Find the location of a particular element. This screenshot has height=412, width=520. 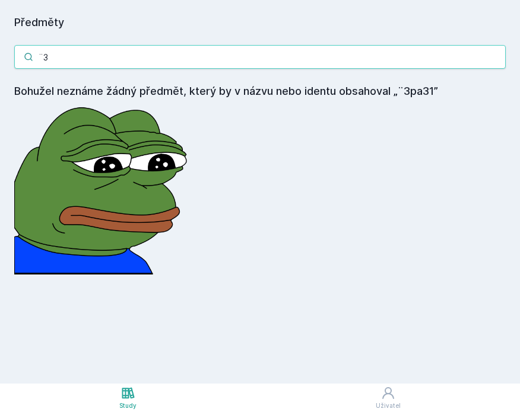

input: Název nebo ident předmětu… is located at coordinates (260, 57).